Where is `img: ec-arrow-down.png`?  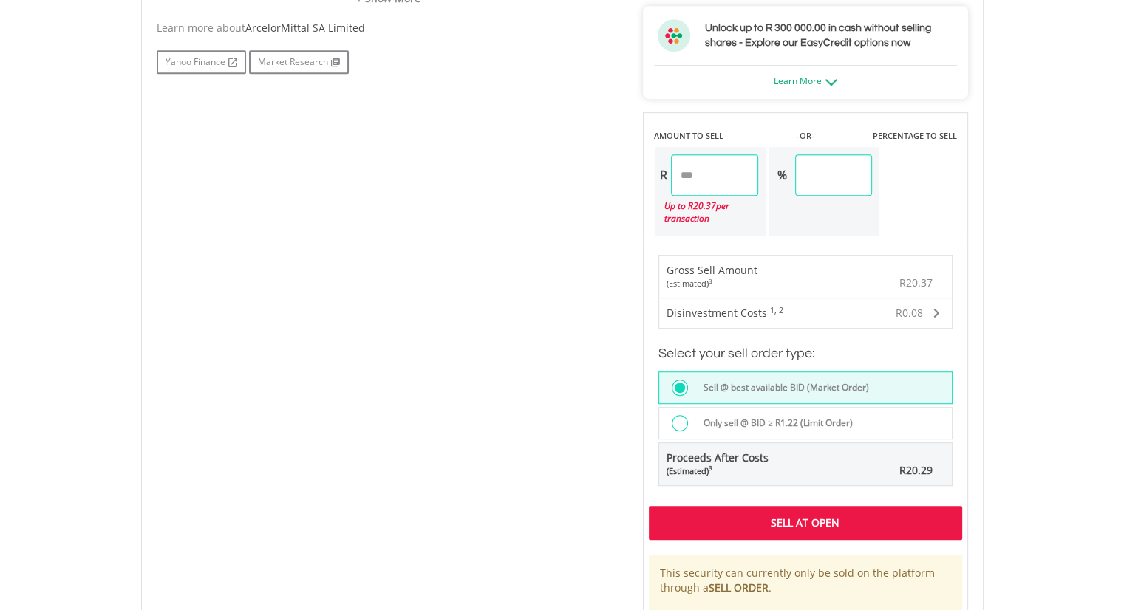 img: ec-arrow-down.png is located at coordinates (831, 82).